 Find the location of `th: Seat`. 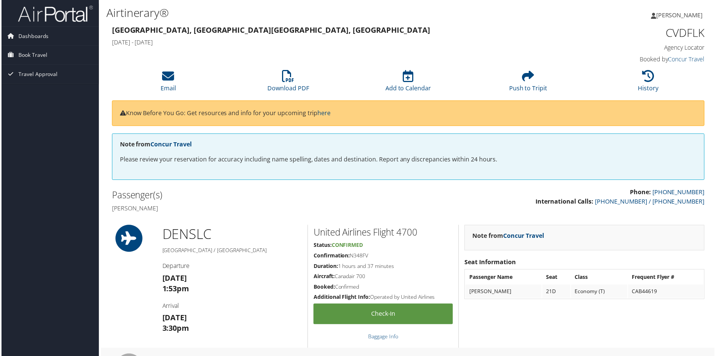

th: Seat is located at coordinates (557, 278).